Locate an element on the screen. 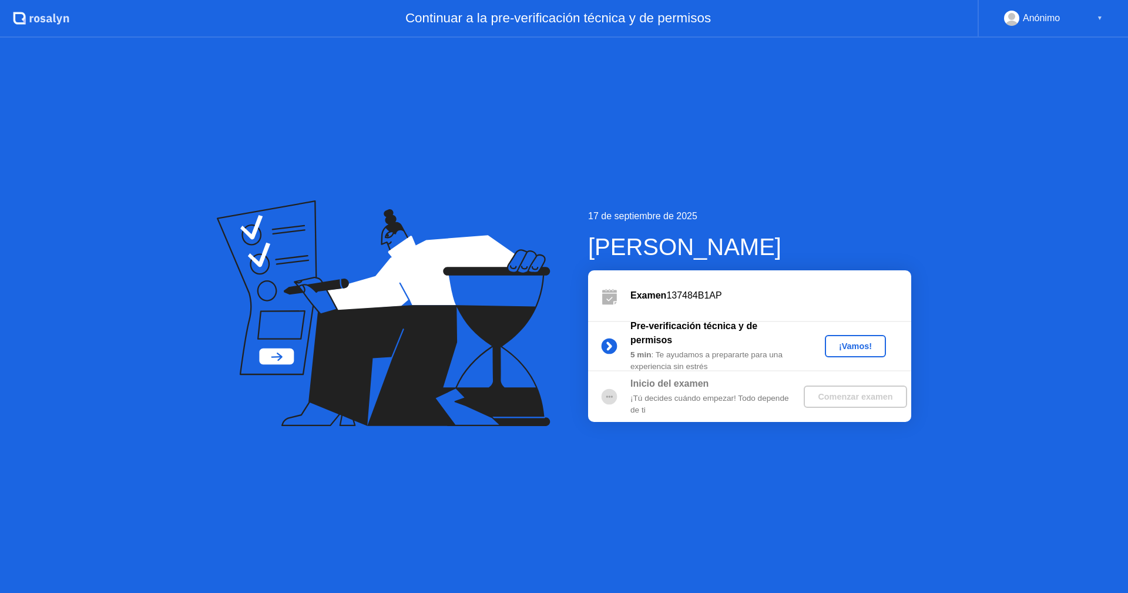 Image resolution: width=1128 pixels, height=593 pixels. button: ¡Vamos! is located at coordinates (856, 346).